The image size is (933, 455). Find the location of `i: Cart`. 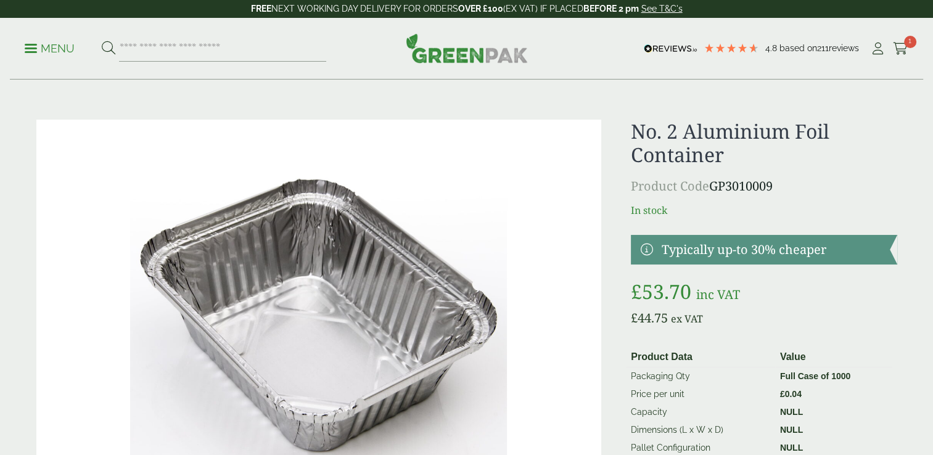

i: Cart is located at coordinates (901, 49).